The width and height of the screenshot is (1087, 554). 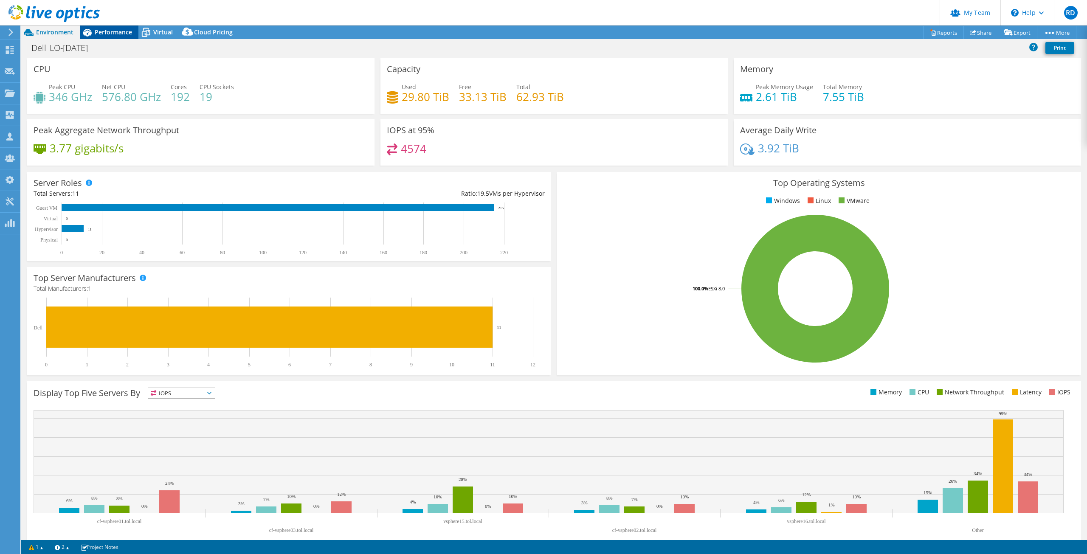 I want to click on text: 7, so click(x=330, y=365).